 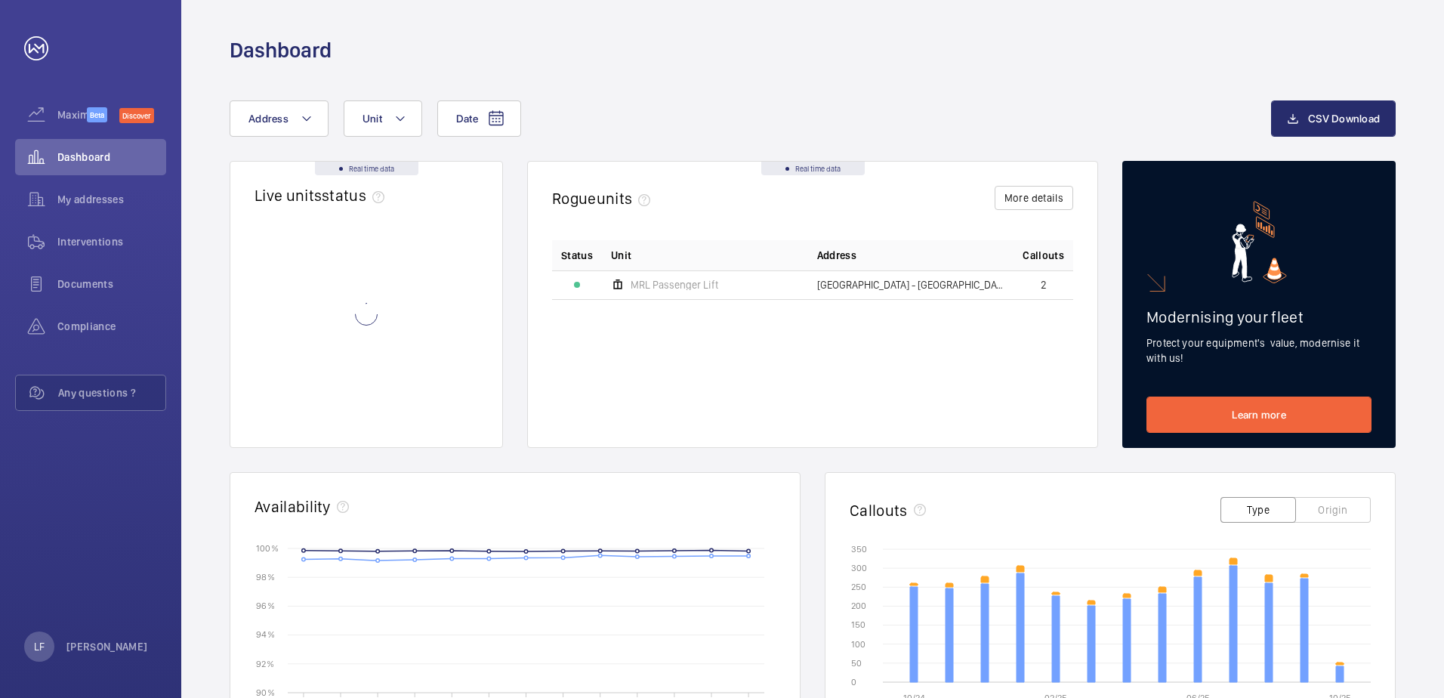 What do you see at coordinates (137, 116) in the screenshot?
I see `span: Discover` at bounding box center [137, 116].